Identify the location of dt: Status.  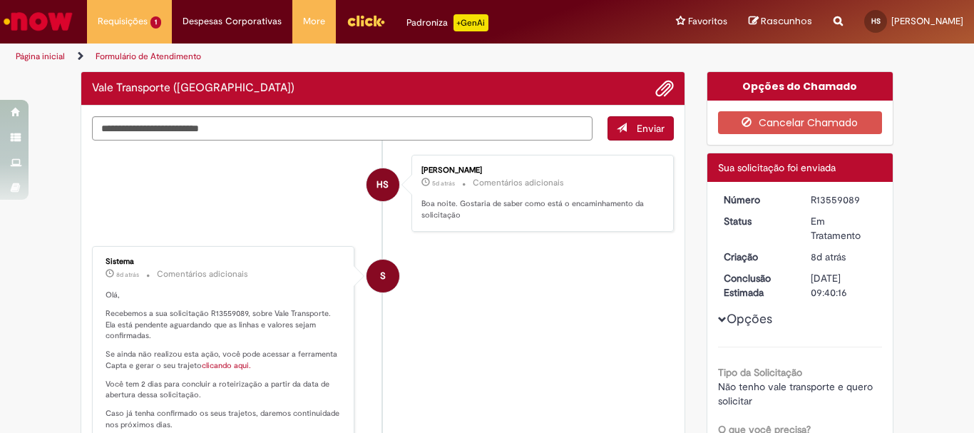
(756, 221).